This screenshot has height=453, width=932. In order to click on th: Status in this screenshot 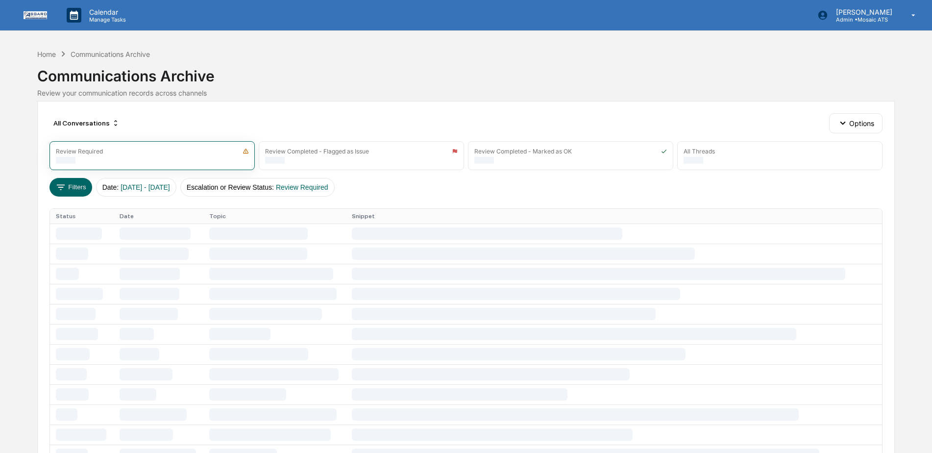, I will do `click(82, 216)`.